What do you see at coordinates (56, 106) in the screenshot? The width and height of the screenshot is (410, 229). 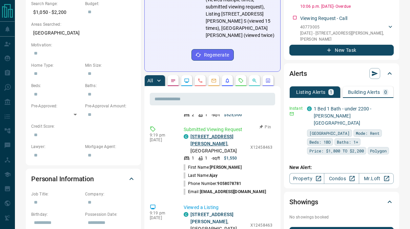 I see `p: Pre-Approved:` at bounding box center [56, 106].